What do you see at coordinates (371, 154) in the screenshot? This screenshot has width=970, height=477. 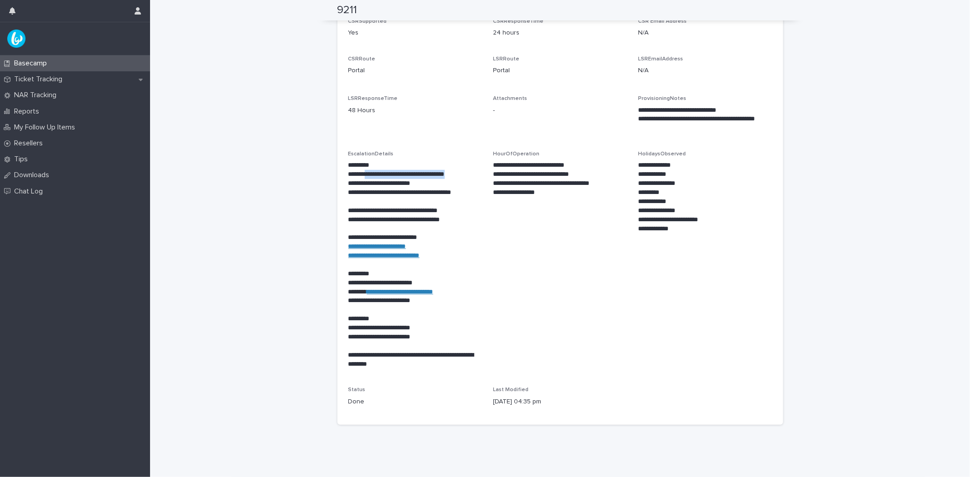 I see `span: EscalationDetails` at bounding box center [371, 154].